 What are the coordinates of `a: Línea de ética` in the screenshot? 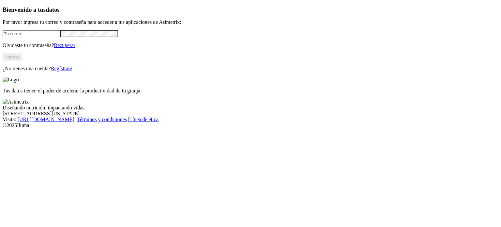 It's located at (144, 119).